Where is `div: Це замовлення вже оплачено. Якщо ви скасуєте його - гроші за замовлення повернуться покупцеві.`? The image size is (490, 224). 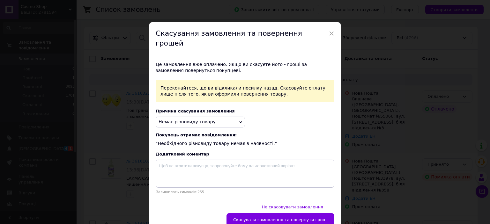 div: Це замовлення вже оплачено. Якщо ви скасуєте його - гроші за замовлення повернуться покупцеві. is located at coordinates (245, 68).